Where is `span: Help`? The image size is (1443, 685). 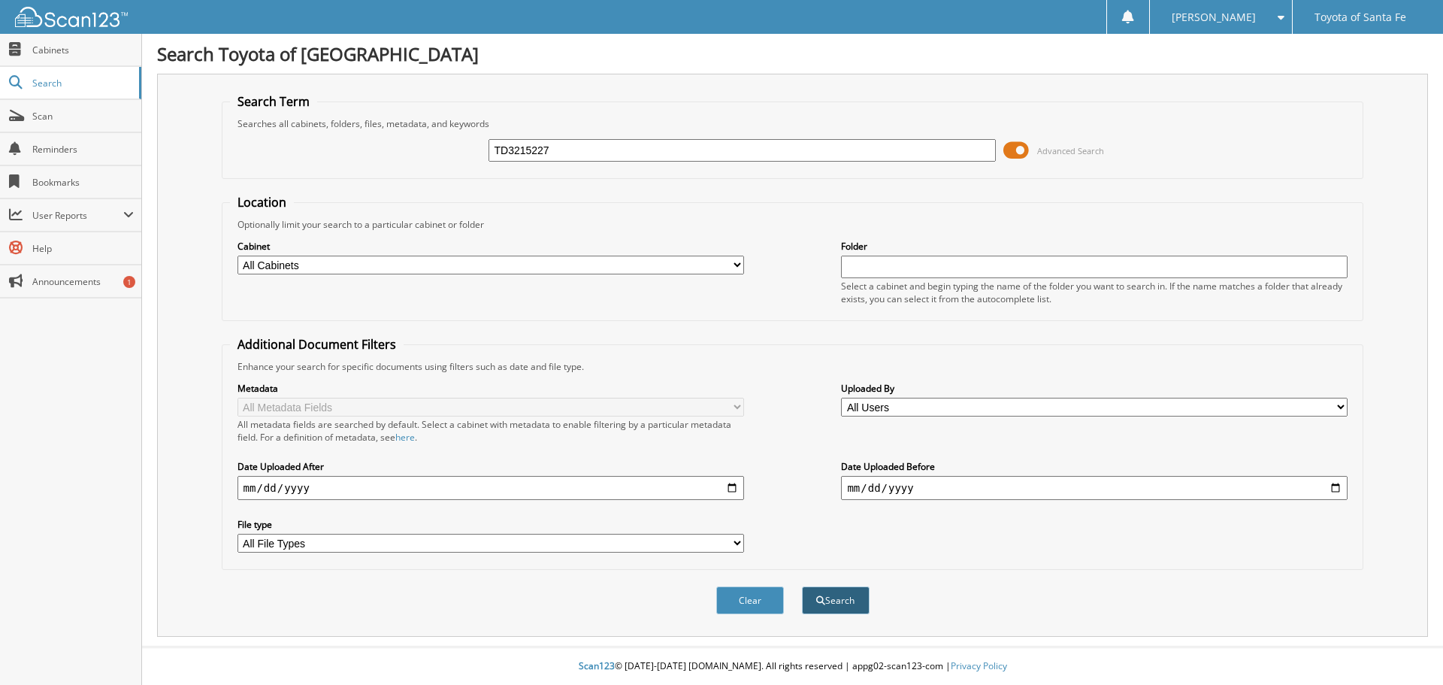 span: Help is located at coordinates (83, 248).